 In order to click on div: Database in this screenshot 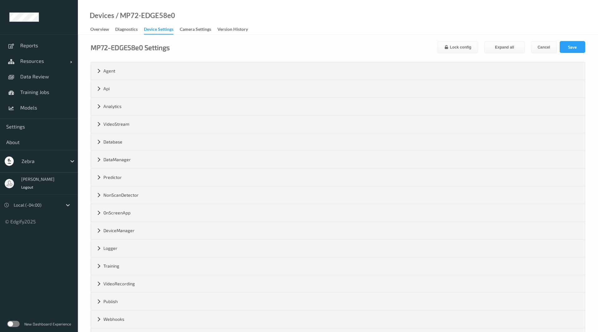, I will do `click(338, 142)`.